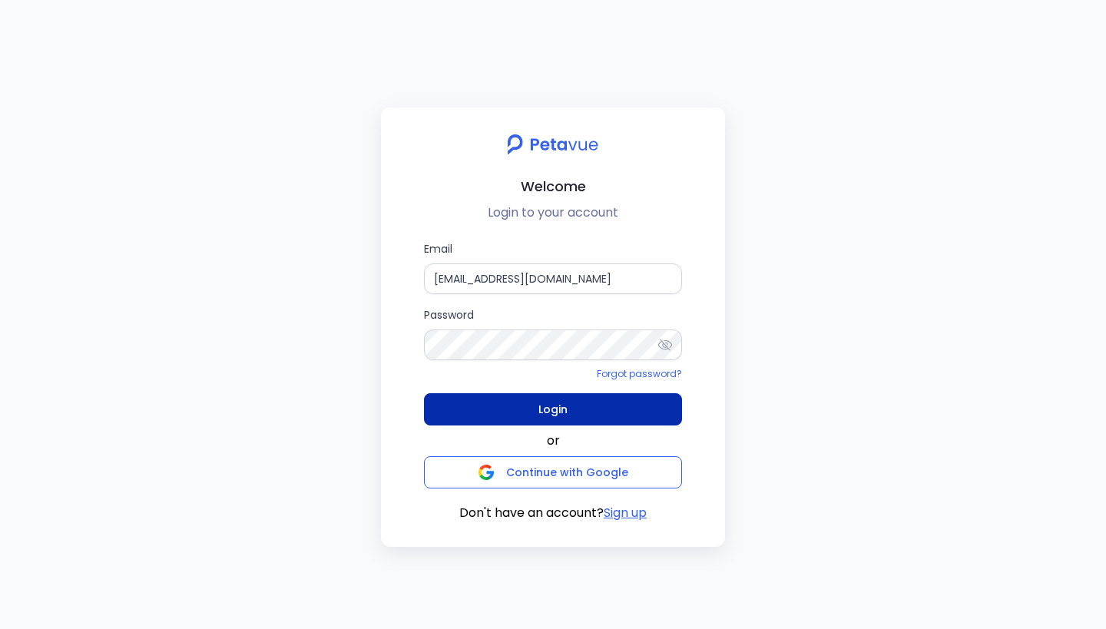  Describe the element at coordinates (639, 373) in the screenshot. I see `a: Forgot password?` at that location.